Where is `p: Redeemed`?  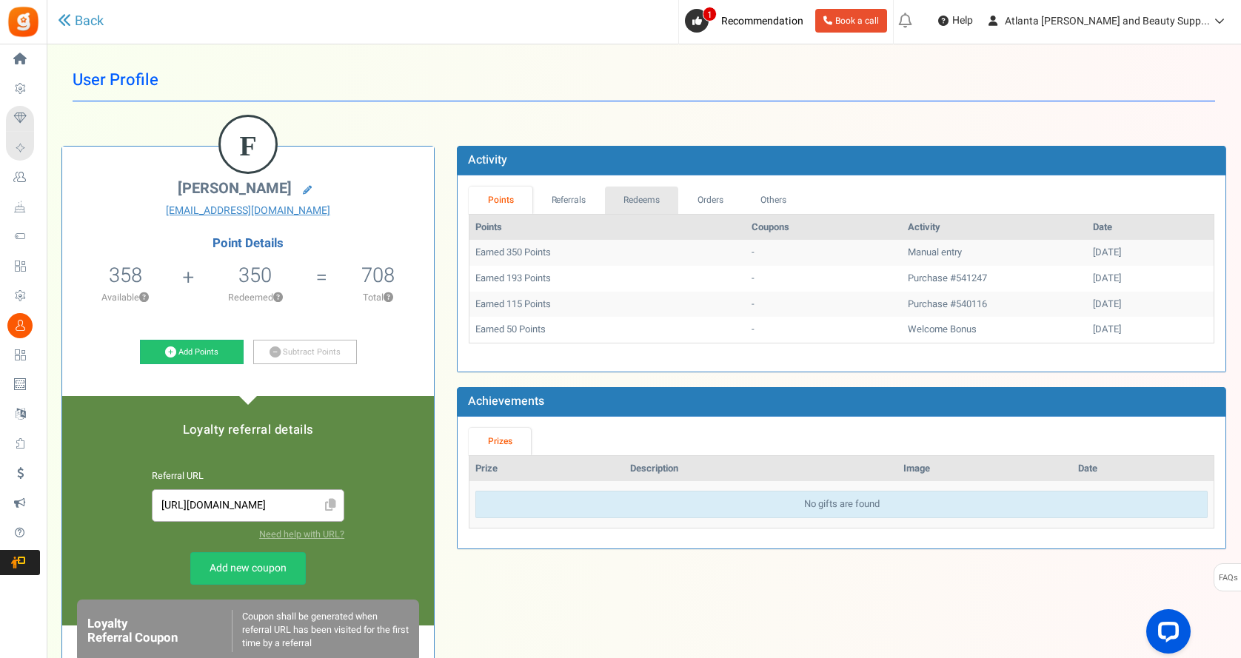
p: Redeemed is located at coordinates (255, 298).